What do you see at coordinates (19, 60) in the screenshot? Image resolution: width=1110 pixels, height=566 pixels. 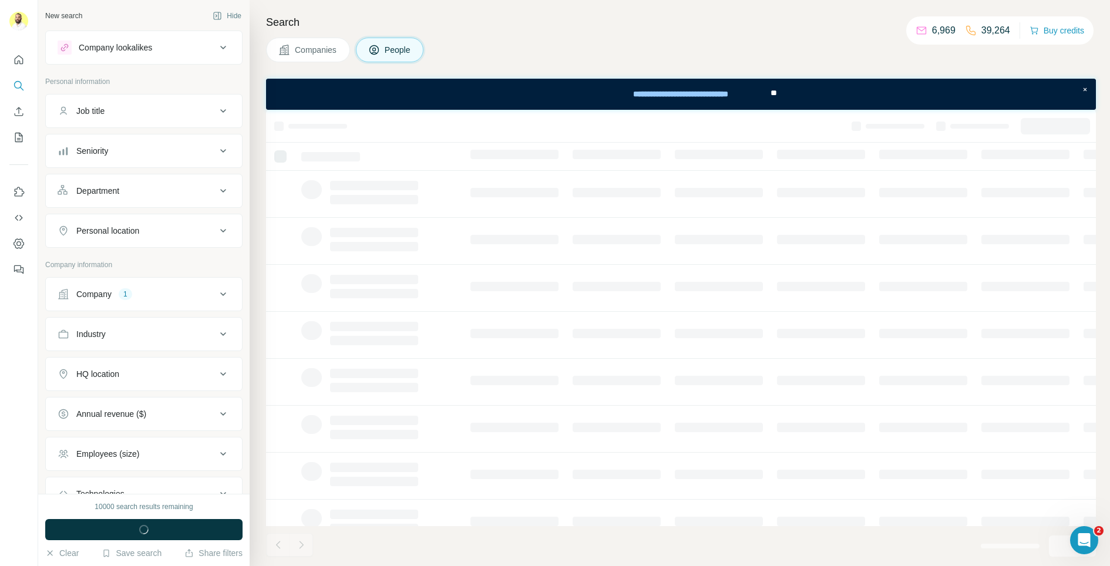 I see `button: Quick start` at bounding box center [19, 60].